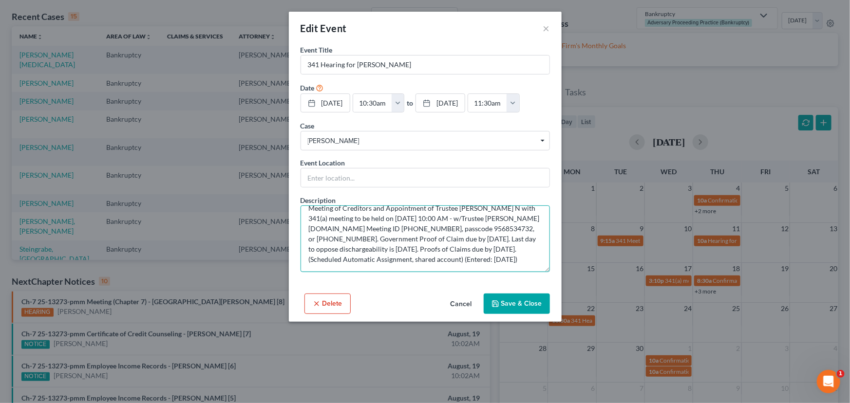 The height and width of the screenshot is (403, 850). I want to click on span: Event Title, so click(317, 50).